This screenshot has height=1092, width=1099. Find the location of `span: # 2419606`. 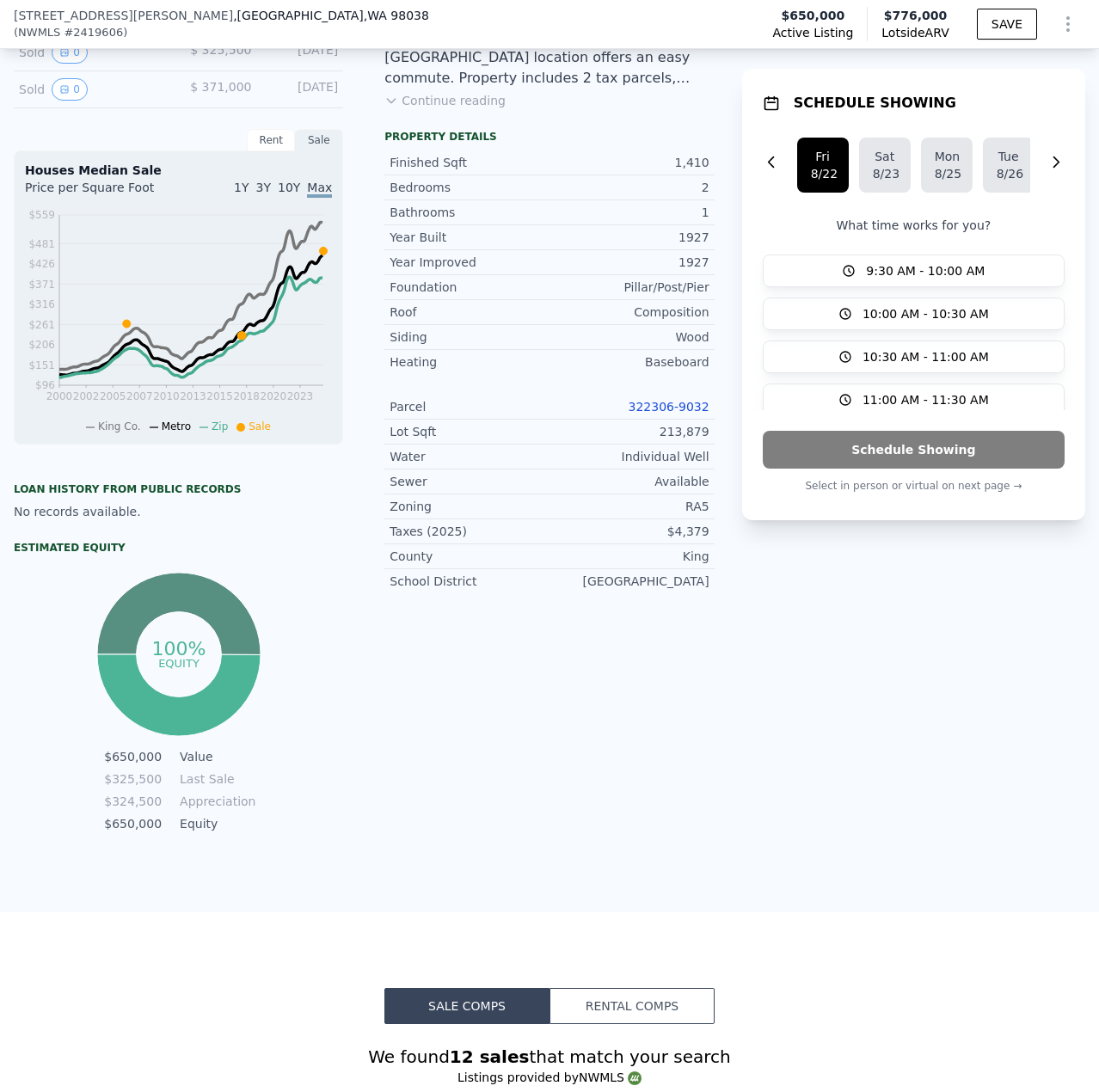

span: # 2419606 is located at coordinates (93, 33).